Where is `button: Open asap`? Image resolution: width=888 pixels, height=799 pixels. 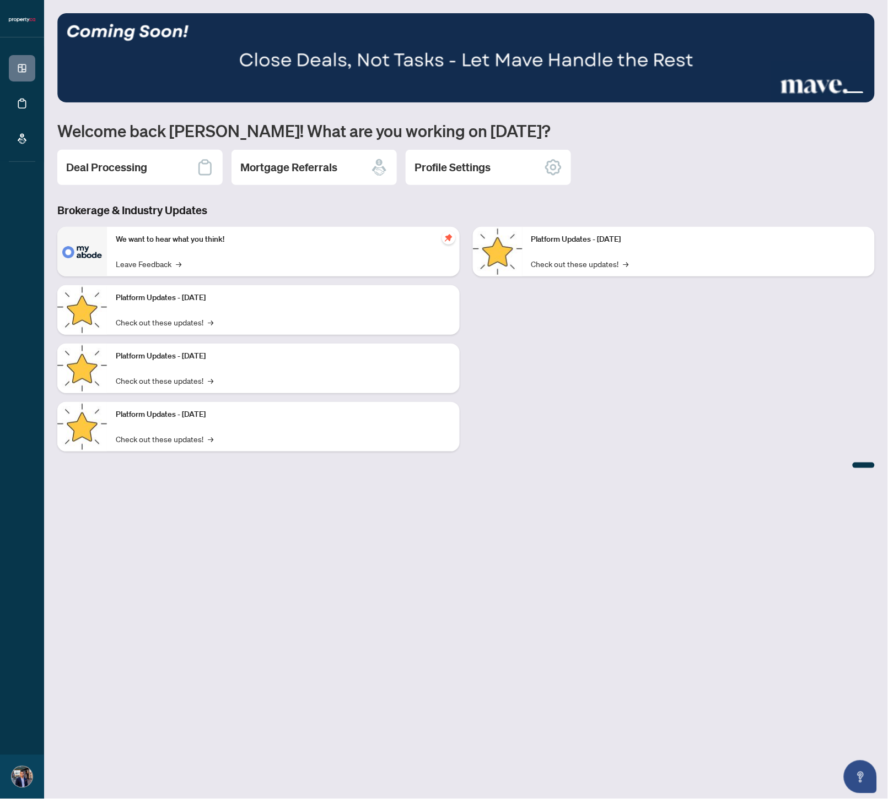
button: Open asap is located at coordinates (860, 777).